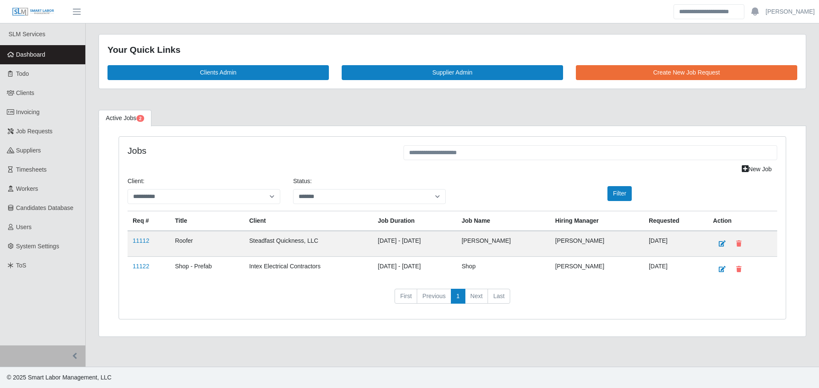 This screenshot has width=819, height=388. What do you see at coordinates (709, 12) in the screenshot?
I see `input: Search` at bounding box center [709, 12].